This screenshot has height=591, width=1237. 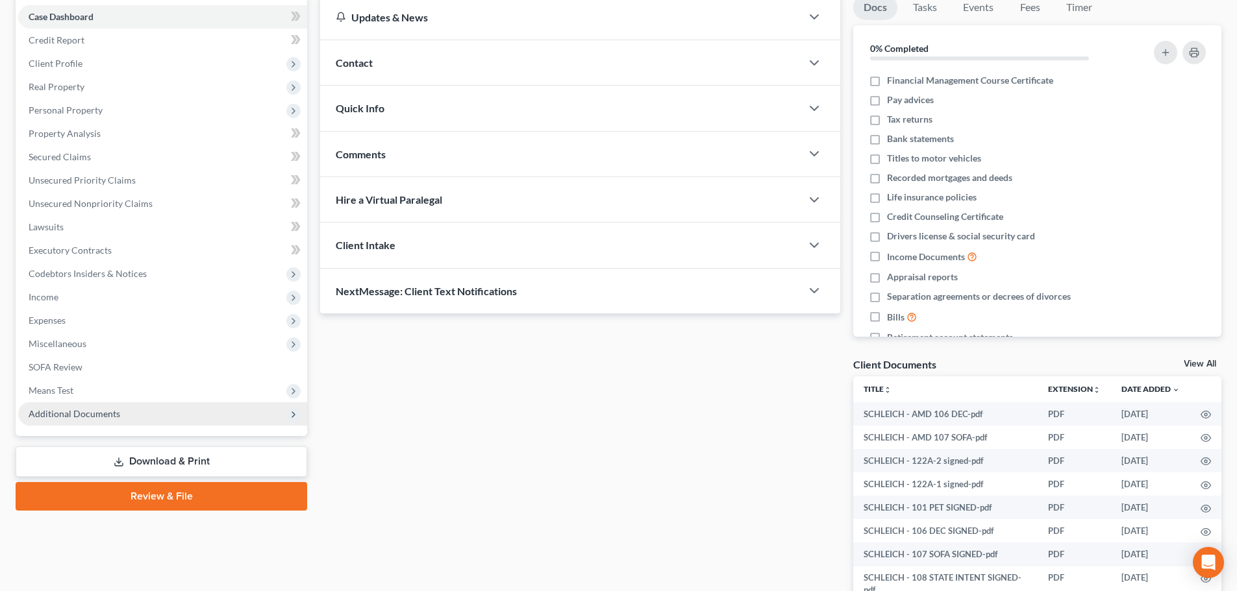 I want to click on span: Secured Claims, so click(x=60, y=156).